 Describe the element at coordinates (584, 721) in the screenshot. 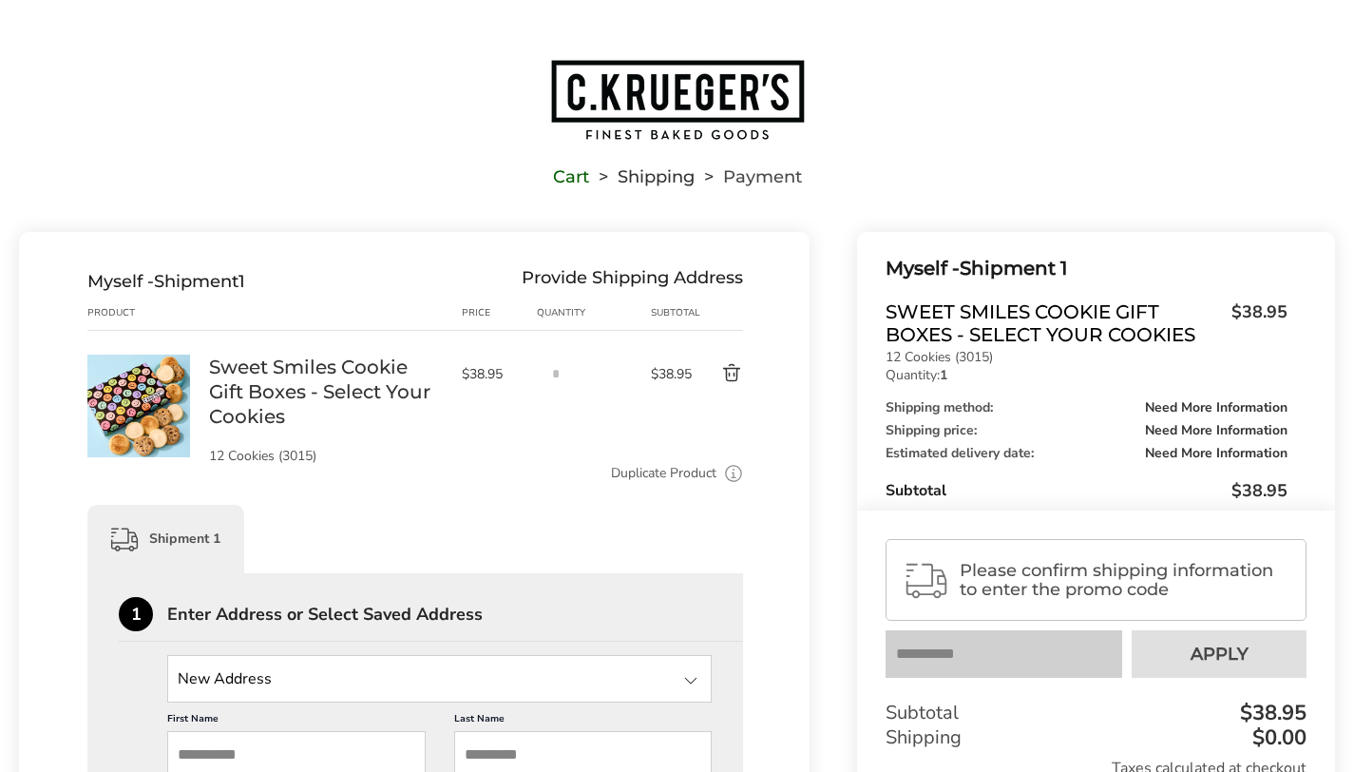

I see `label: Last Name` at that location.